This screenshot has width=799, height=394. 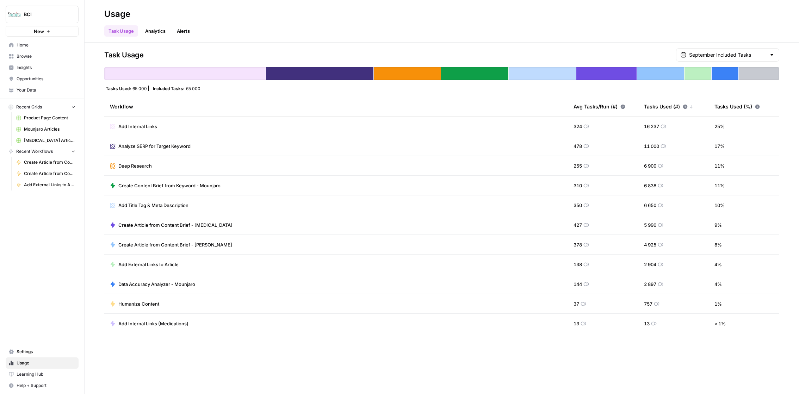 What do you see at coordinates (42, 56) in the screenshot?
I see `a: Browse` at bounding box center [42, 56].